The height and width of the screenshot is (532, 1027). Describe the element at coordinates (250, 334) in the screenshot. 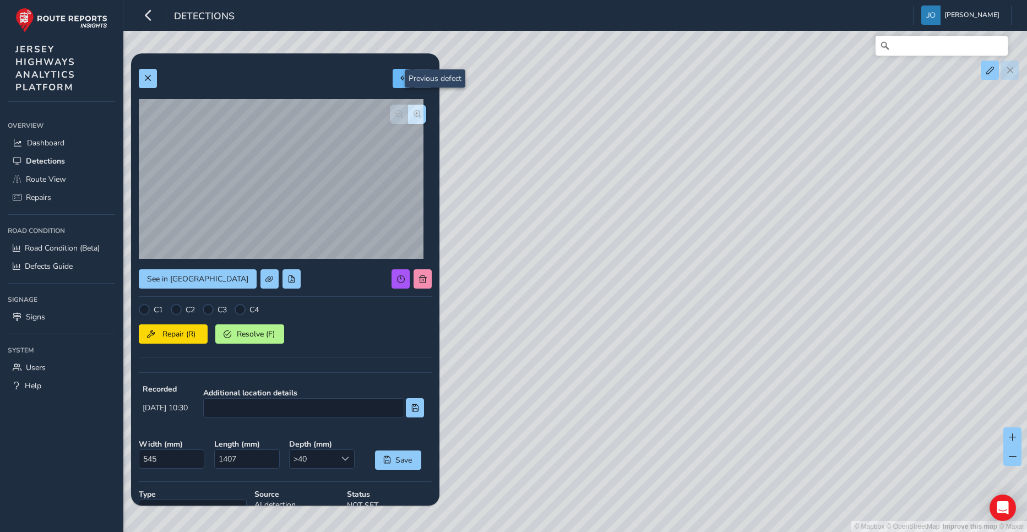

I see `button: Resolve (F)` at that location.